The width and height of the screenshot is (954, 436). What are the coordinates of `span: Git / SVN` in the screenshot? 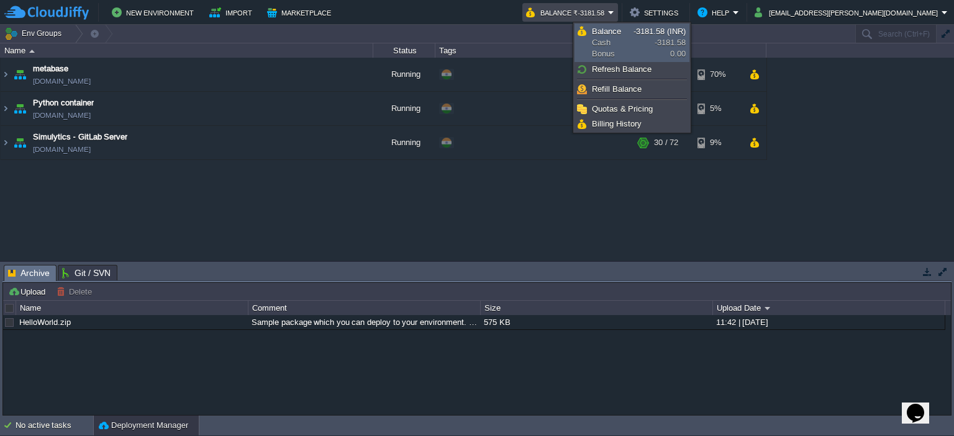 It's located at (86, 273).